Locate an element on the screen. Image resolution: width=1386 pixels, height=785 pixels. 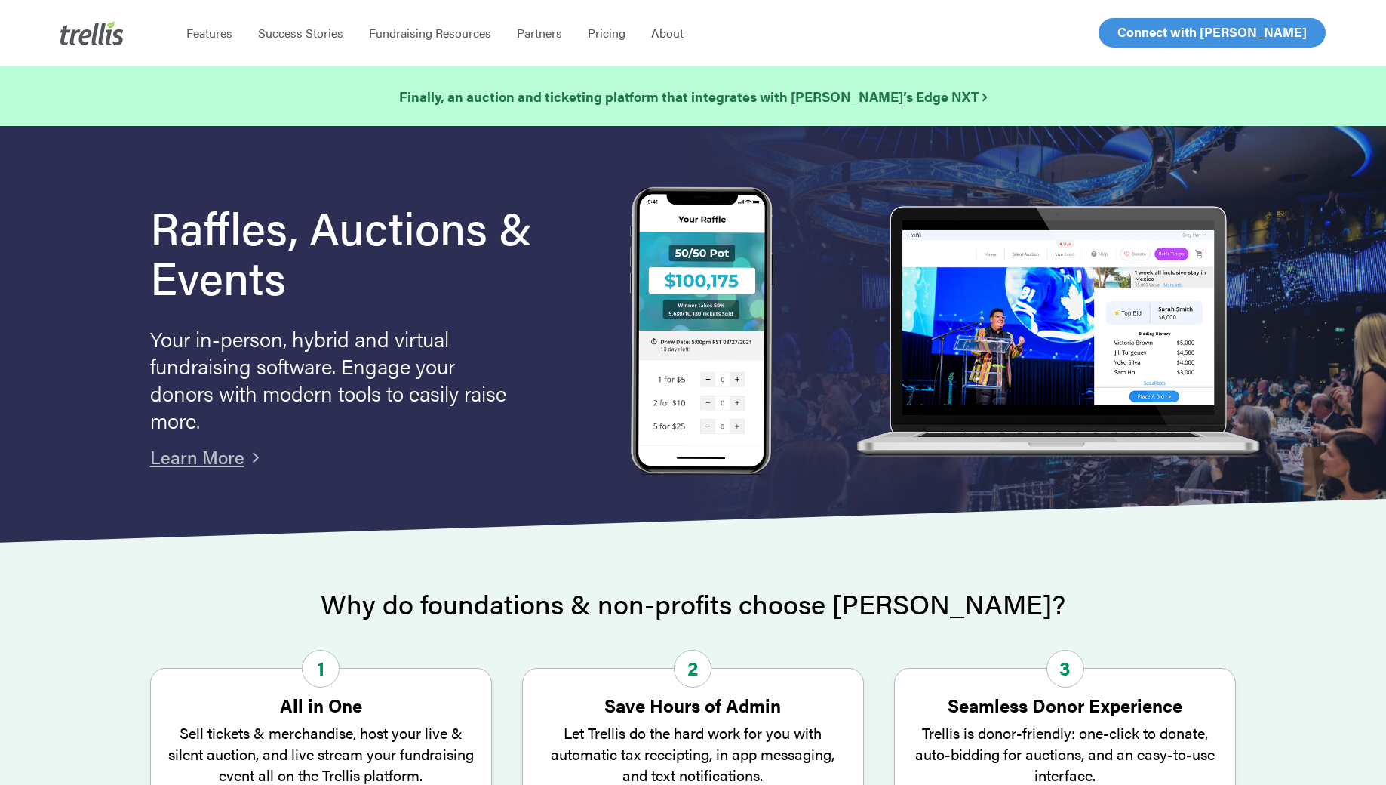
span: Features is located at coordinates (209, 32).